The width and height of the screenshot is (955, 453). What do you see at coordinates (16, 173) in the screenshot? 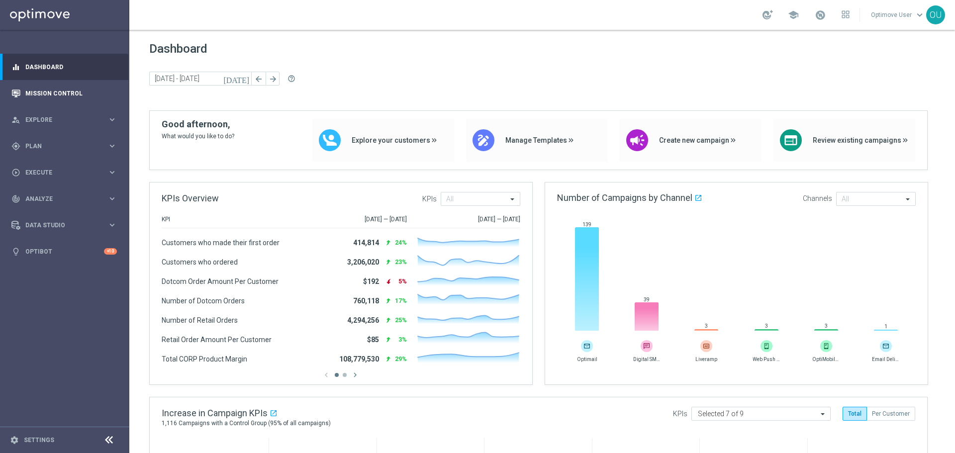
I see `i: play_circle_outline` at bounding box center [16, 173].